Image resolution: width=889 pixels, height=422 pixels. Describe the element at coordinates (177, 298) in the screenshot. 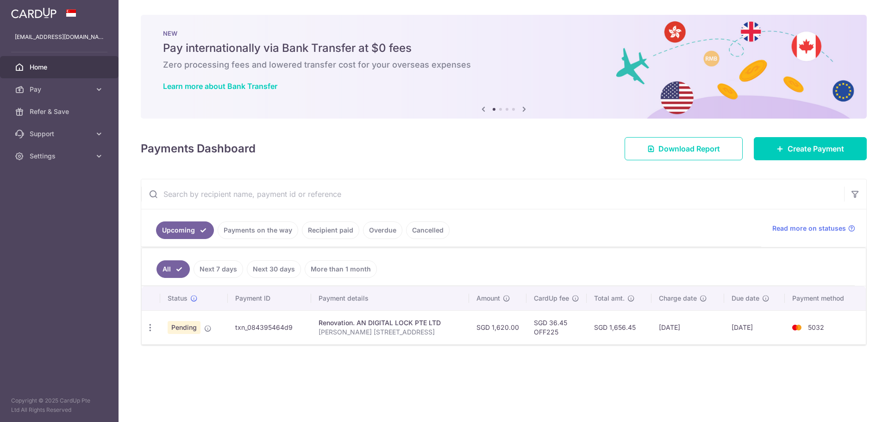

I see `span: Status` at that location.